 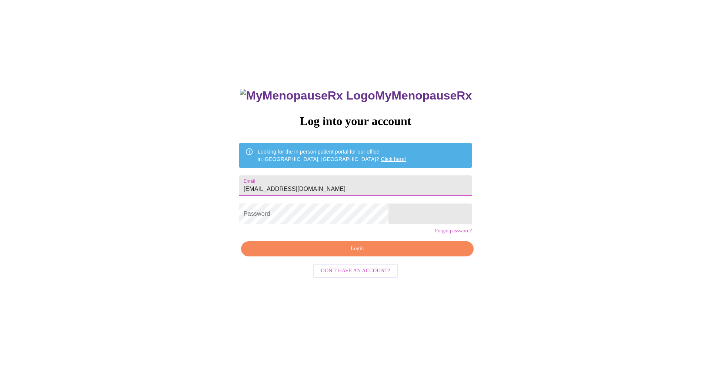 What do you see at coordinates (356, 270) in the screenshot?
I see `a: Don't have an account?` at bounding box center [356, 270].